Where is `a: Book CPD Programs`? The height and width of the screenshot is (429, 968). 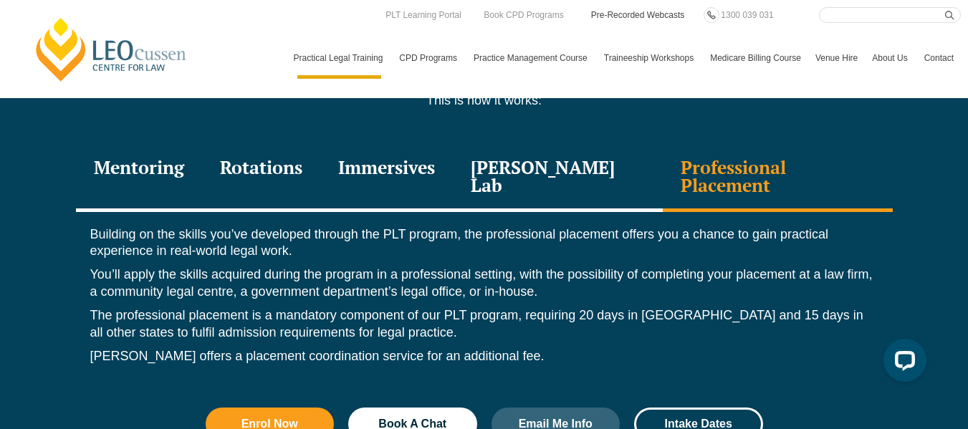 a: Book CPD Programs is located at coordinates (523, 15).